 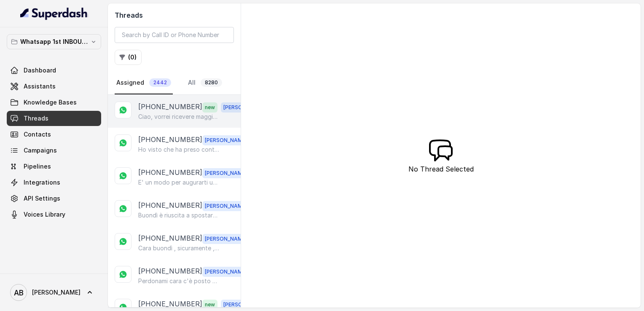 What do you see at coordinates (42, 183) in the screenshot?
I see `span: Integrations` at bounding box center [42, 183].